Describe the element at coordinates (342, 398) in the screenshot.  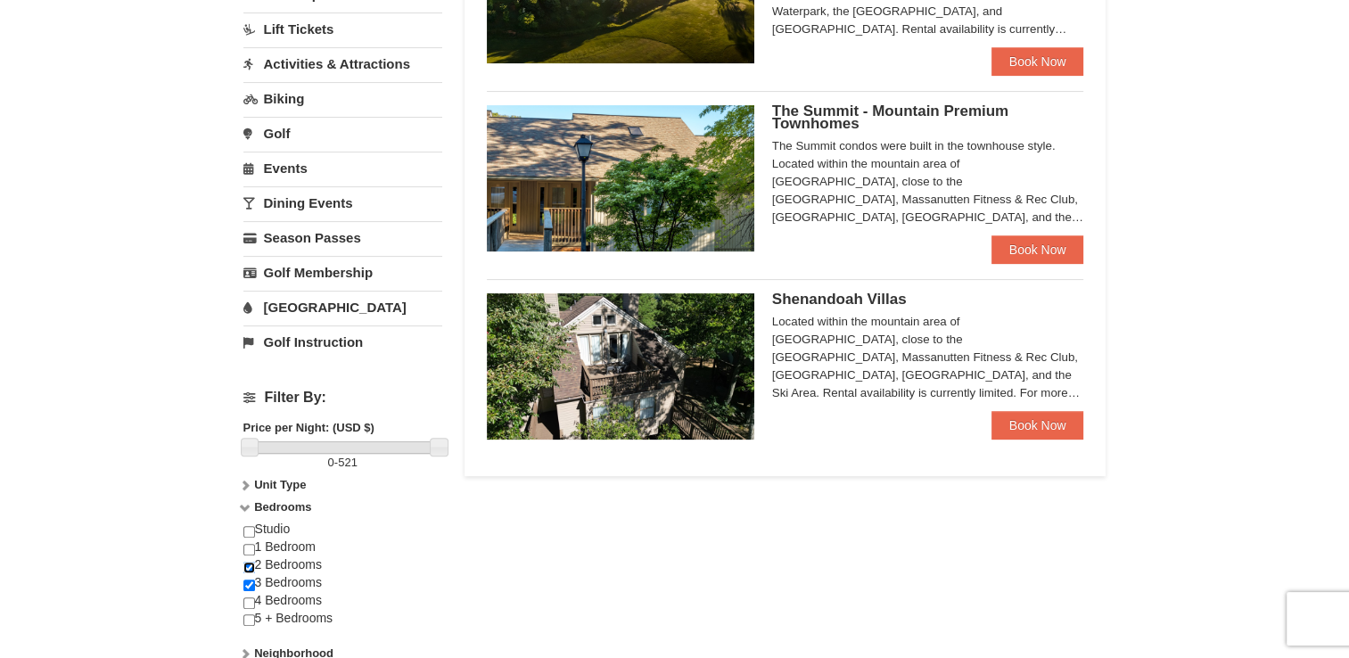
I see `h4: Filter By:` at that location.